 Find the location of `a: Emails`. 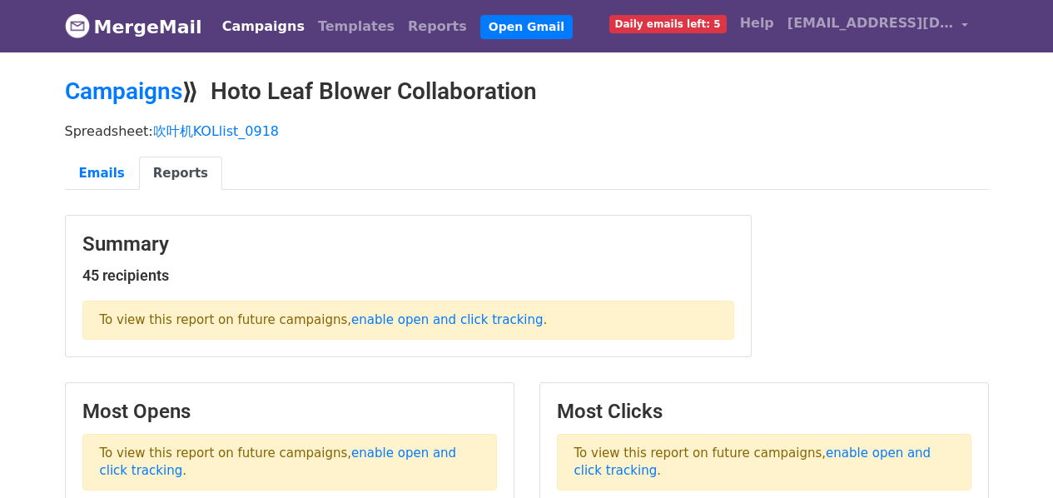

a: Emails is located at coordinates (102, 173).